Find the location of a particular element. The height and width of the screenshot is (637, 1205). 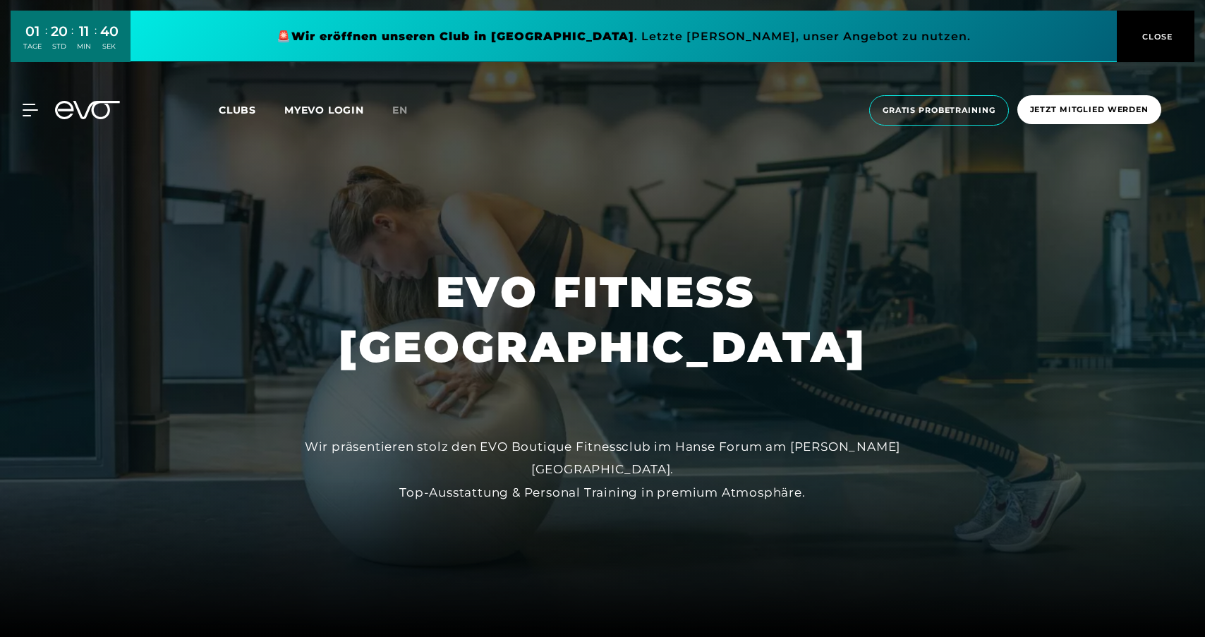

div: 20 is located at coordinates (59, 31).